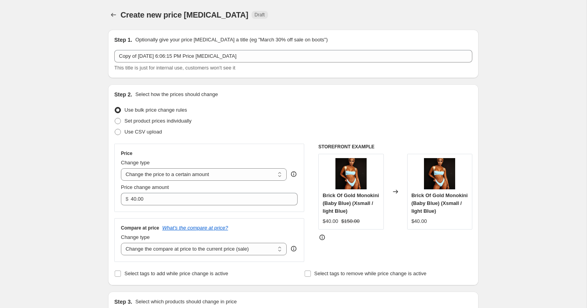 The image size is (587, 308). What do you see at coordinates (126, 153) in the screenshot?
I see `h3: Price` at bounding box center [126, 153].